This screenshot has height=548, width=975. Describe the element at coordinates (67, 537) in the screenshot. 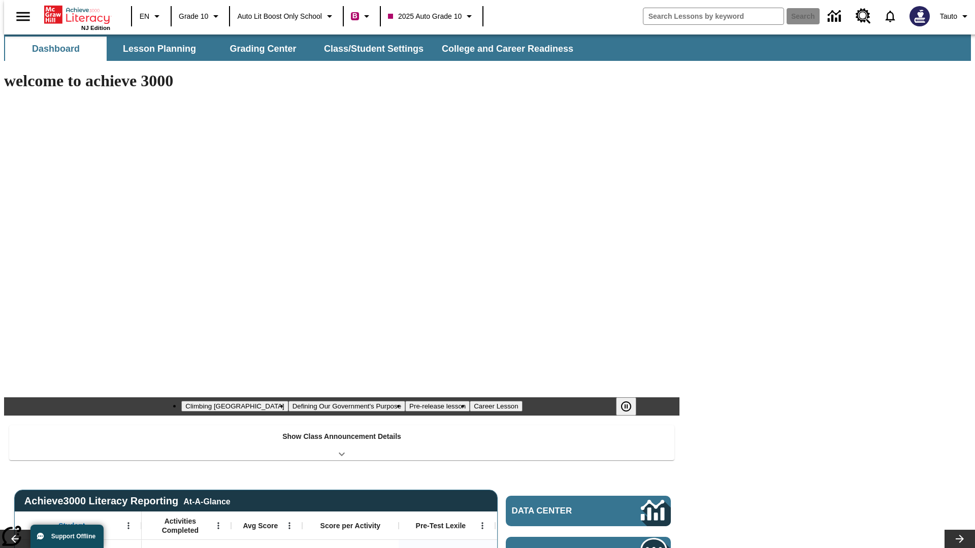

I see `button: Support Offline` at that location.